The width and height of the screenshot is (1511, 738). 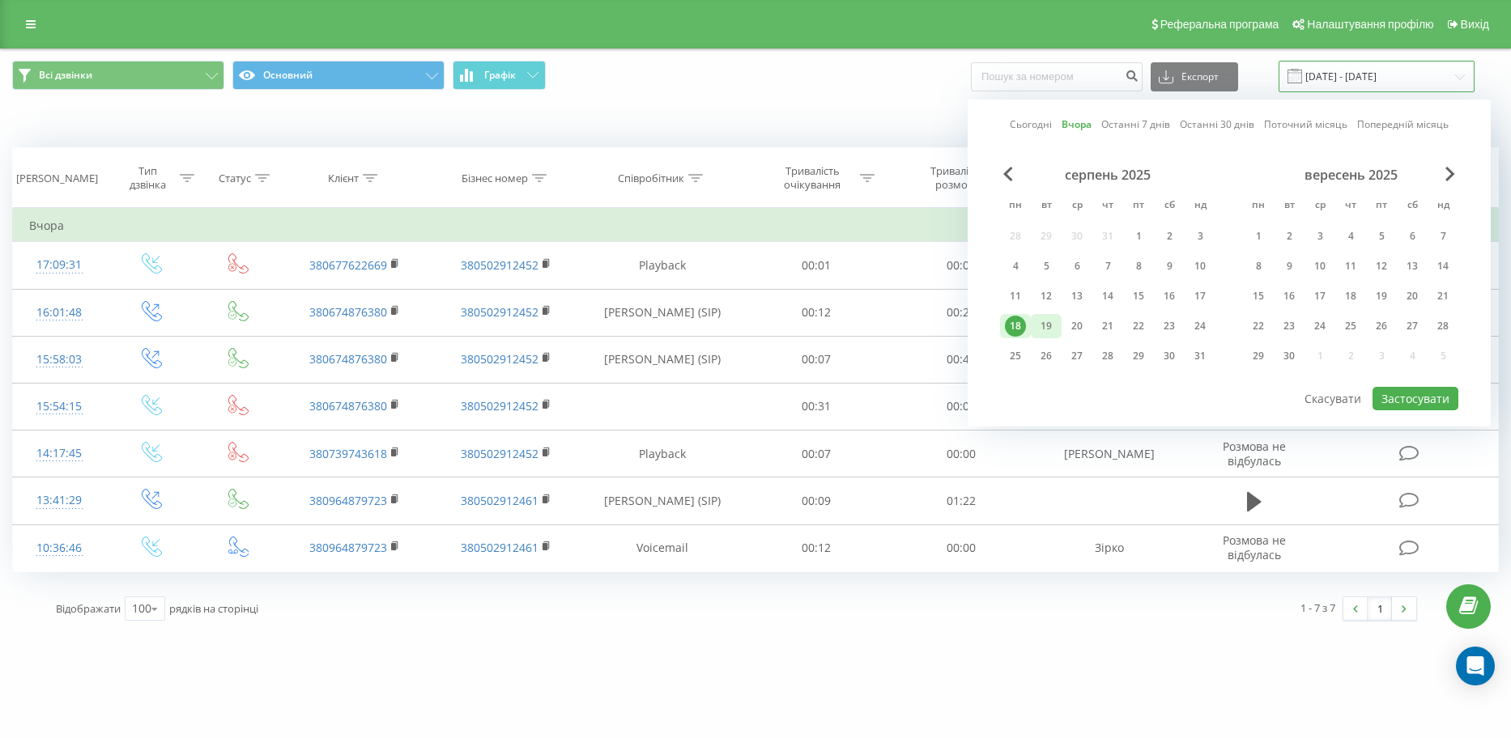 I want to click on div: Тривалість очікування, so click(x=812, y=178).